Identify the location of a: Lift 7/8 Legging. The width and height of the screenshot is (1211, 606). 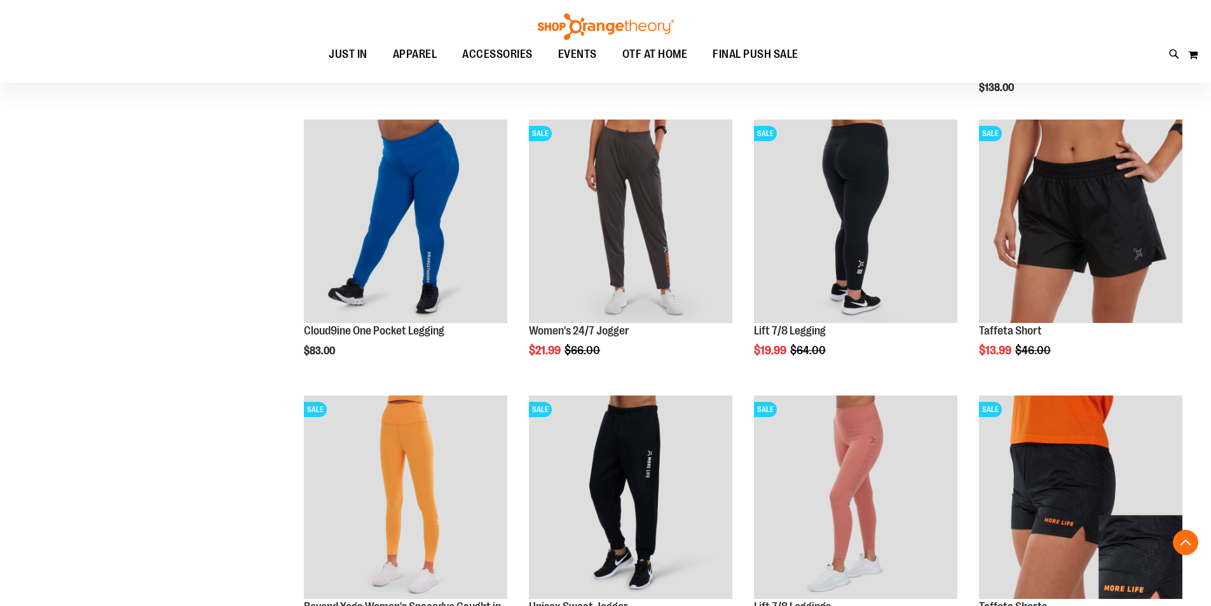
(789, 330).